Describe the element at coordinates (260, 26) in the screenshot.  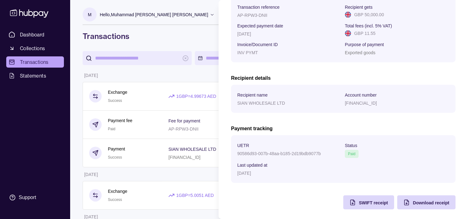
I see `p: Expected payment date` at that location.